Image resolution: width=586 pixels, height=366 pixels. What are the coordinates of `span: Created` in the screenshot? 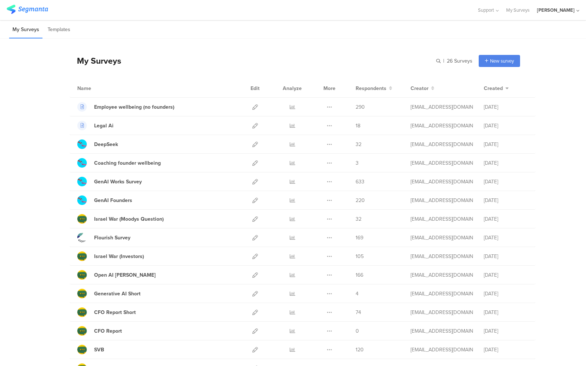 It's located at (494, 88).